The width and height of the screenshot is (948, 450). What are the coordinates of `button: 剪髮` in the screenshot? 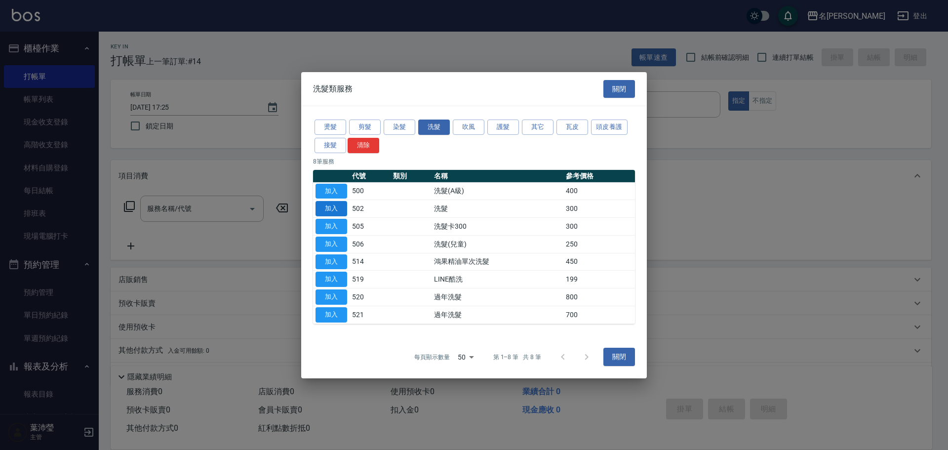 It's located at (365, 127).